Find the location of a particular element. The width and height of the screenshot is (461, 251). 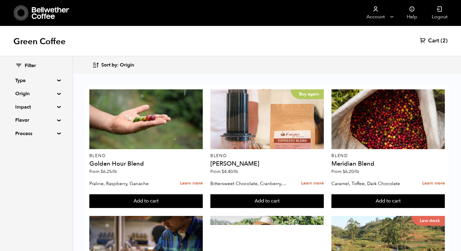

span: Filter is located at coordinates (30, 66).